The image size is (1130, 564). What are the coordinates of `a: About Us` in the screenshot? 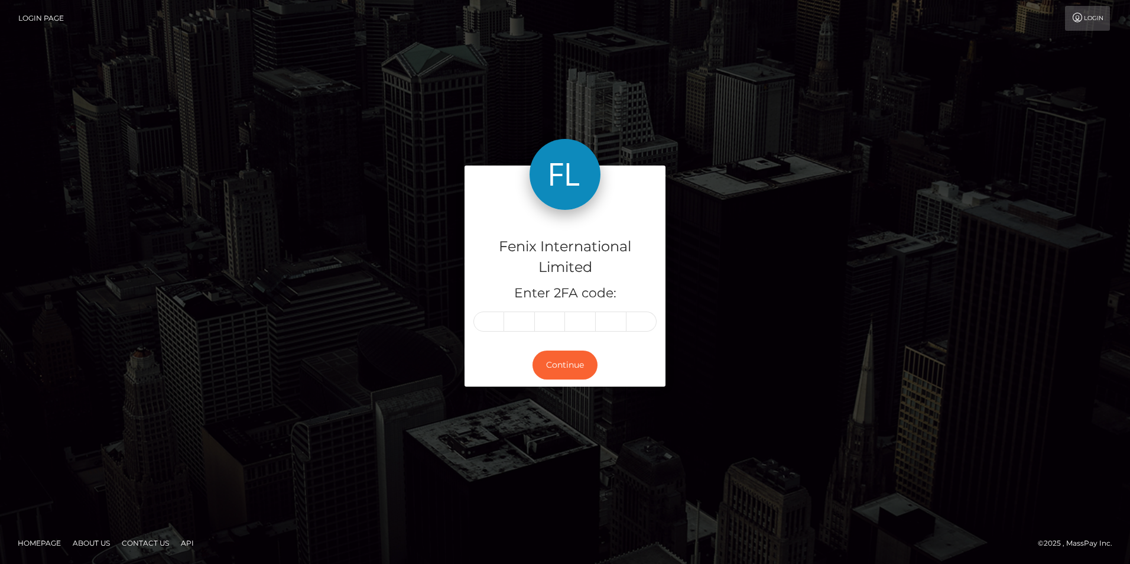 It's located at (91, 542).